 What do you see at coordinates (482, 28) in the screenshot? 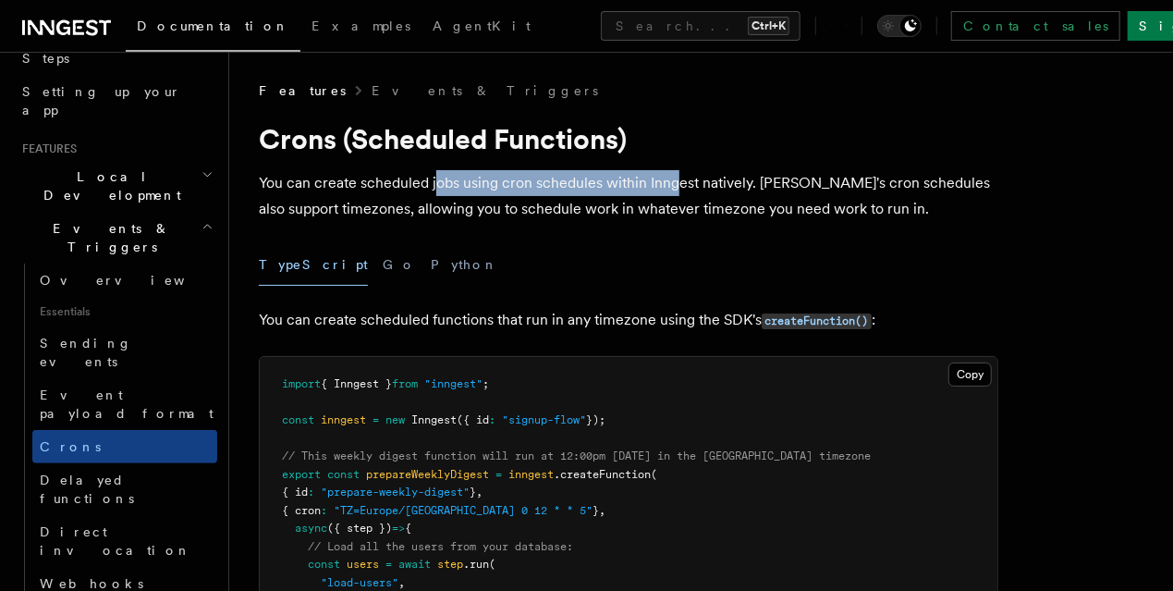
I see `a: AgentKit` at bounding box center [482, 28].